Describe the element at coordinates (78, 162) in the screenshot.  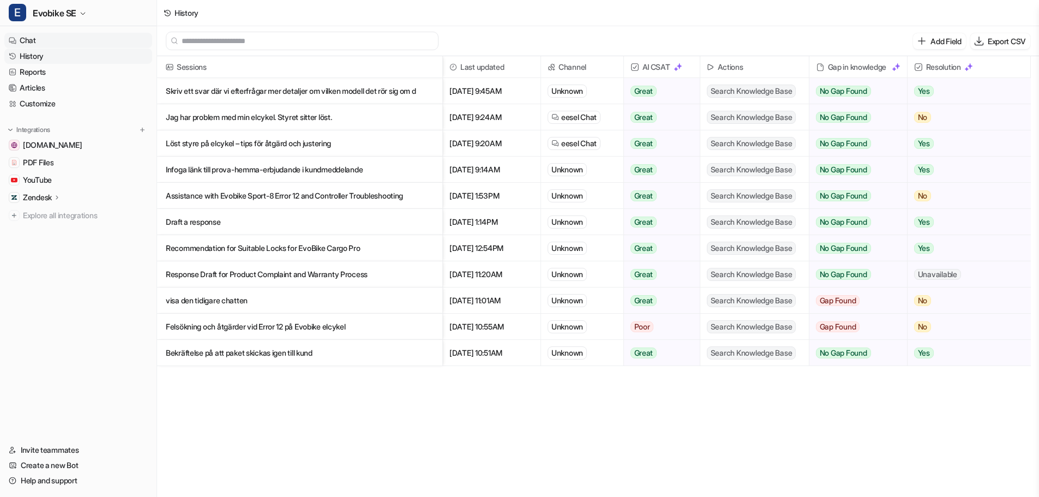
I see `a: PDF FilesPDF Files` at that location.